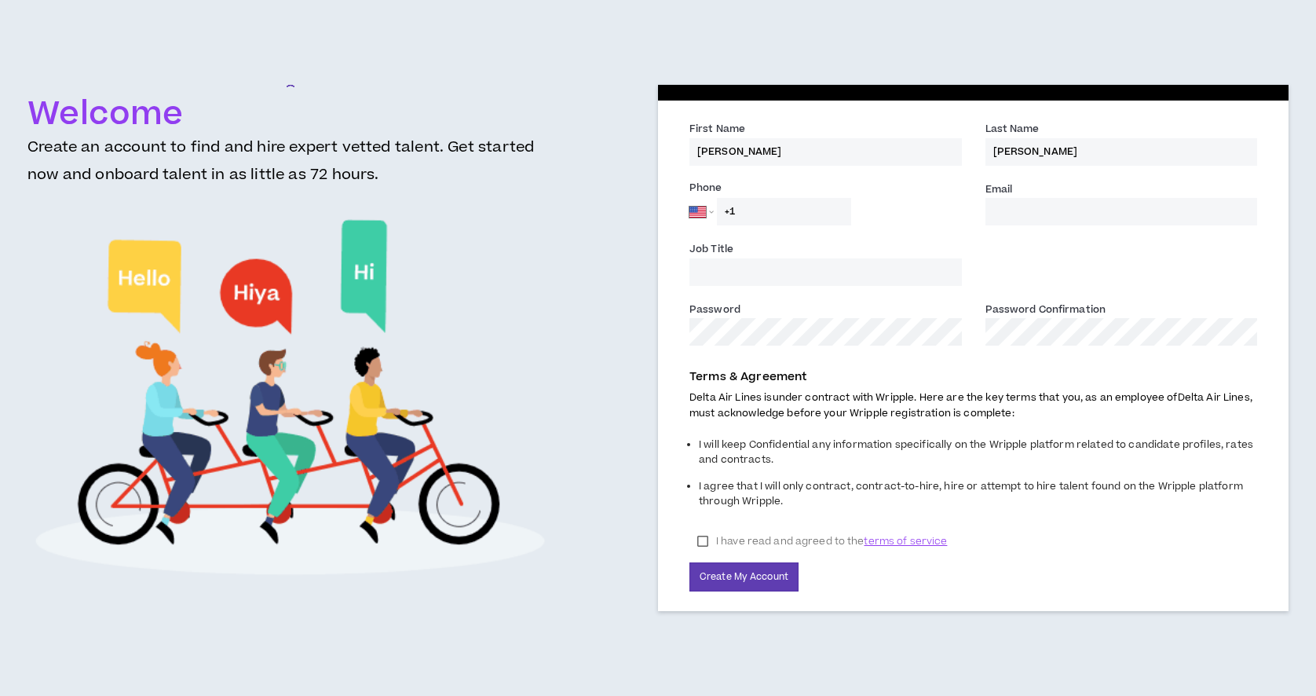  What do you see at coordinates (1012, 130) in the screenshot?
I see `label: Last Name` at bounding box center [1012, 130].